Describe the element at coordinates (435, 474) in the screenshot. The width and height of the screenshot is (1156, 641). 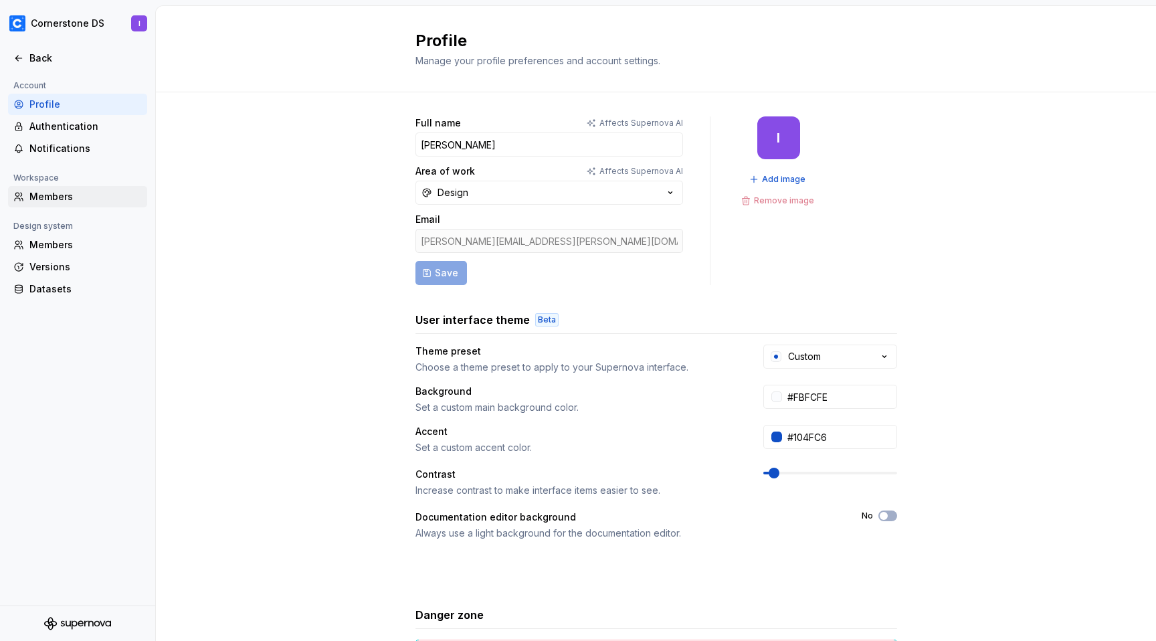
I see `div: Contrast` at that location.